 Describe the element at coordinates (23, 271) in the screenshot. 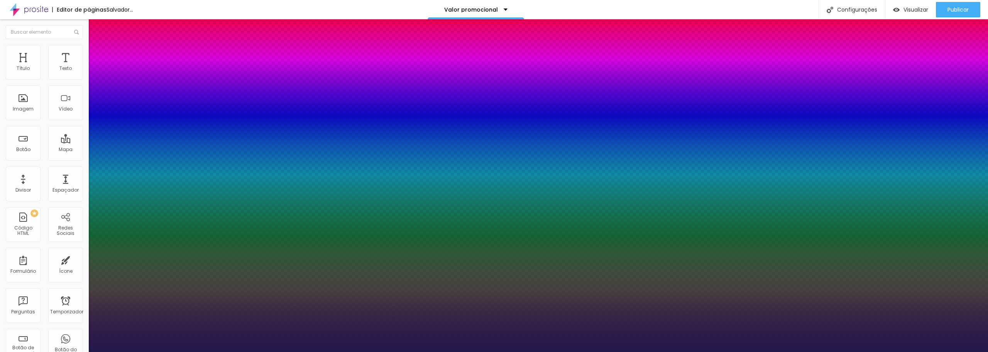

I see `font: Formulário` at that location.